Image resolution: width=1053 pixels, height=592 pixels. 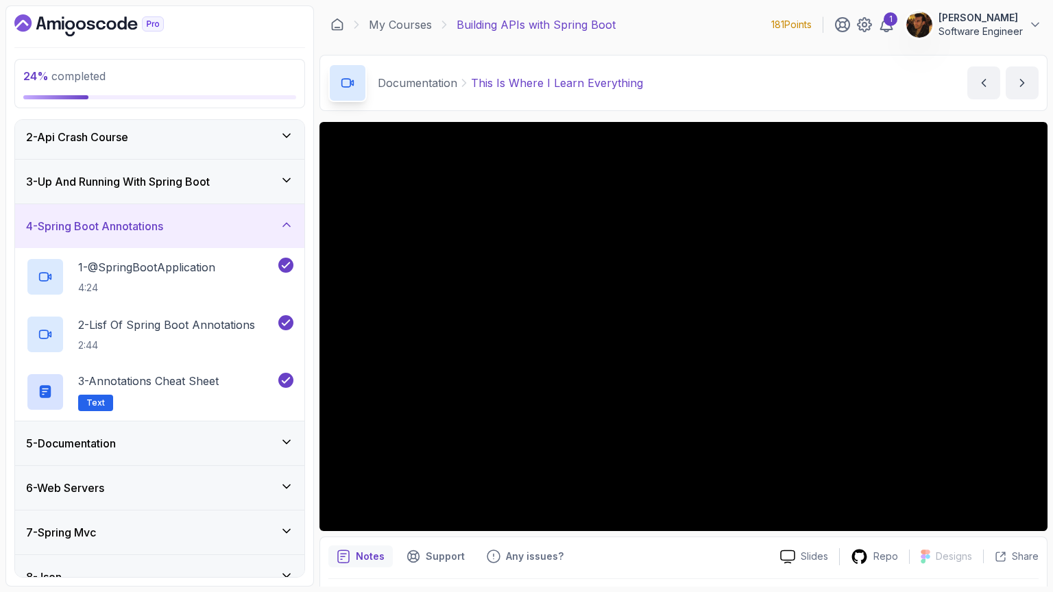 What do you see at coordinates (557, 83) in the screenshot?
I see `p: This Is Where I Learn Everything` at bounding box center [557, 83].